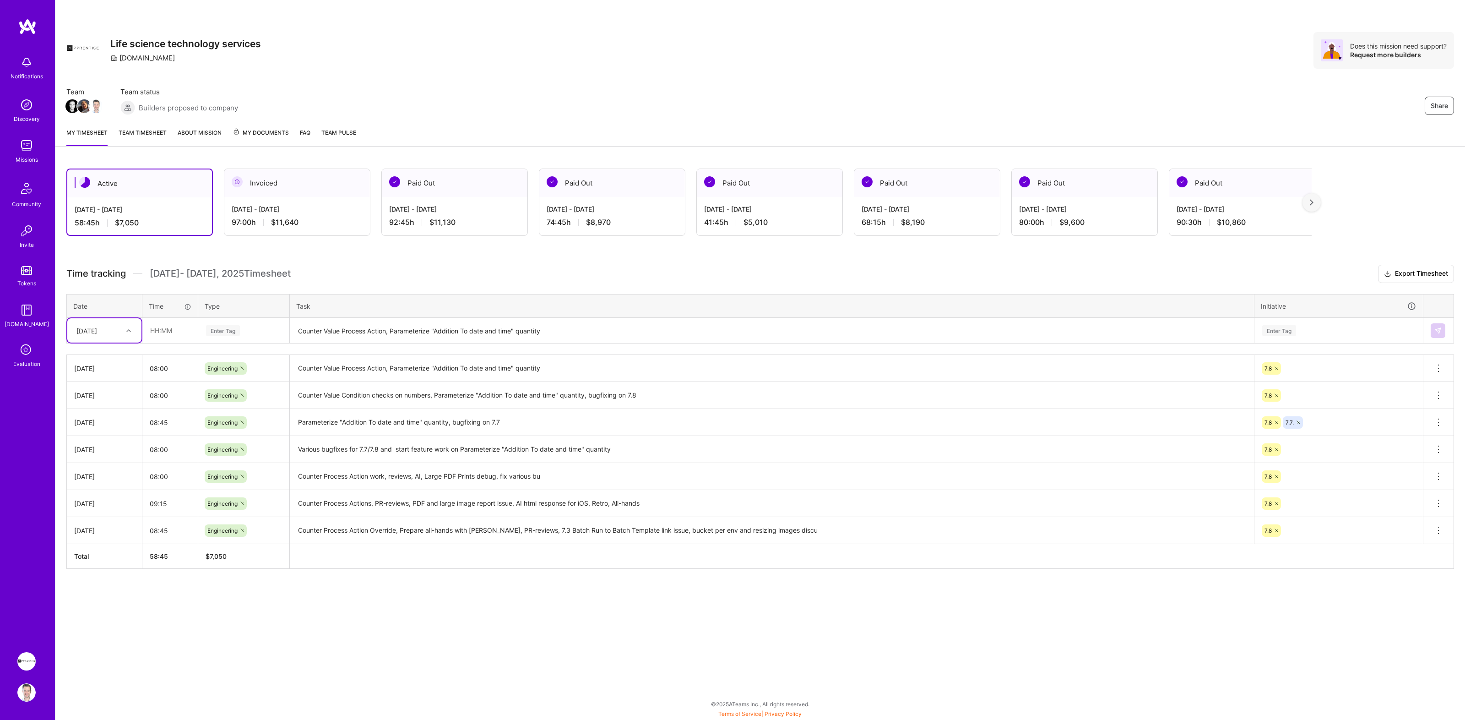 The image size is (1465, 720). I want to click on span: Time tracking, so click(96, 273).